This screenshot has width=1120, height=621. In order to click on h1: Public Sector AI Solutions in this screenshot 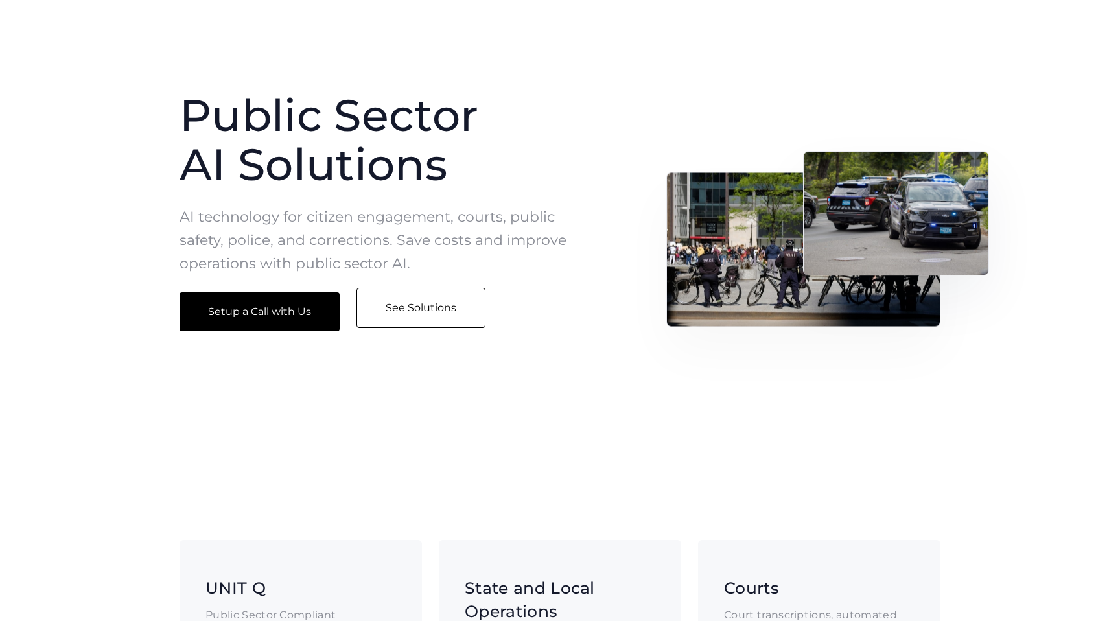, I will do `click(374, 140)`.